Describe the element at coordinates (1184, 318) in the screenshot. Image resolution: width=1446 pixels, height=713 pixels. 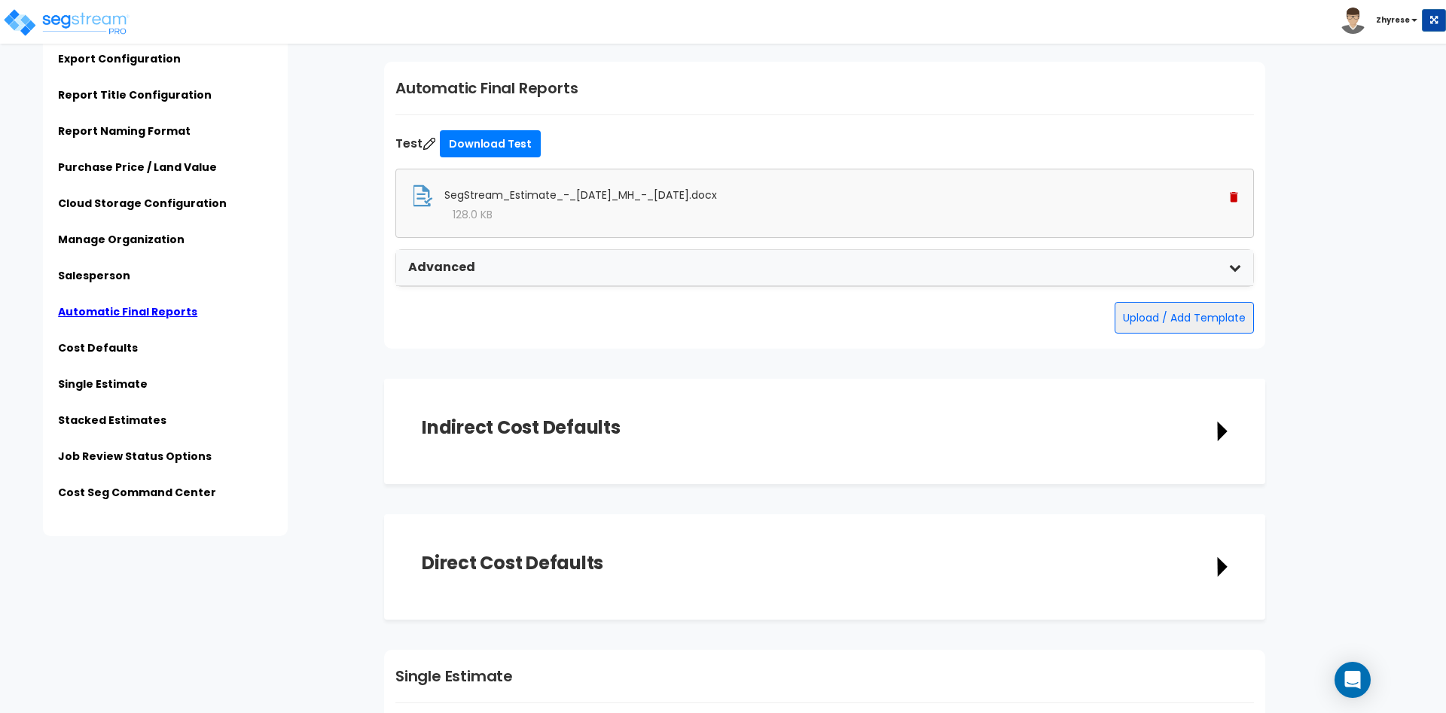
I see `button: Upload / Add Template` at that location.